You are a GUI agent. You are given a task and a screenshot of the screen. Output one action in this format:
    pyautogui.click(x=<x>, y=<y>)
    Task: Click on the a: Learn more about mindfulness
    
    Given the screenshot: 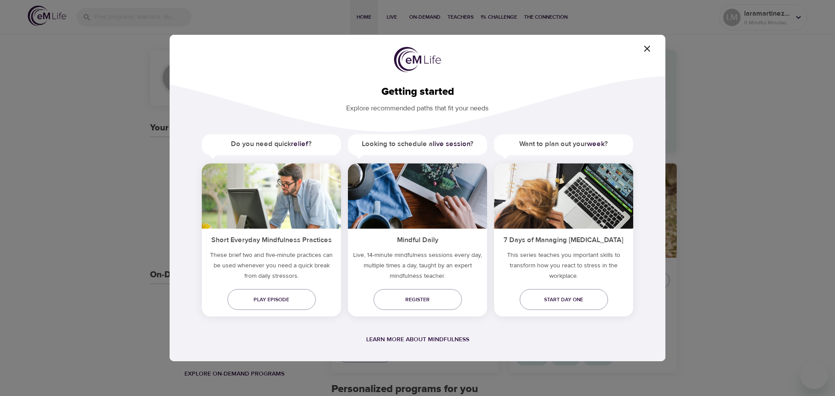 What is the action you would take?
    pyautogui.click(x=418, y=340)
    